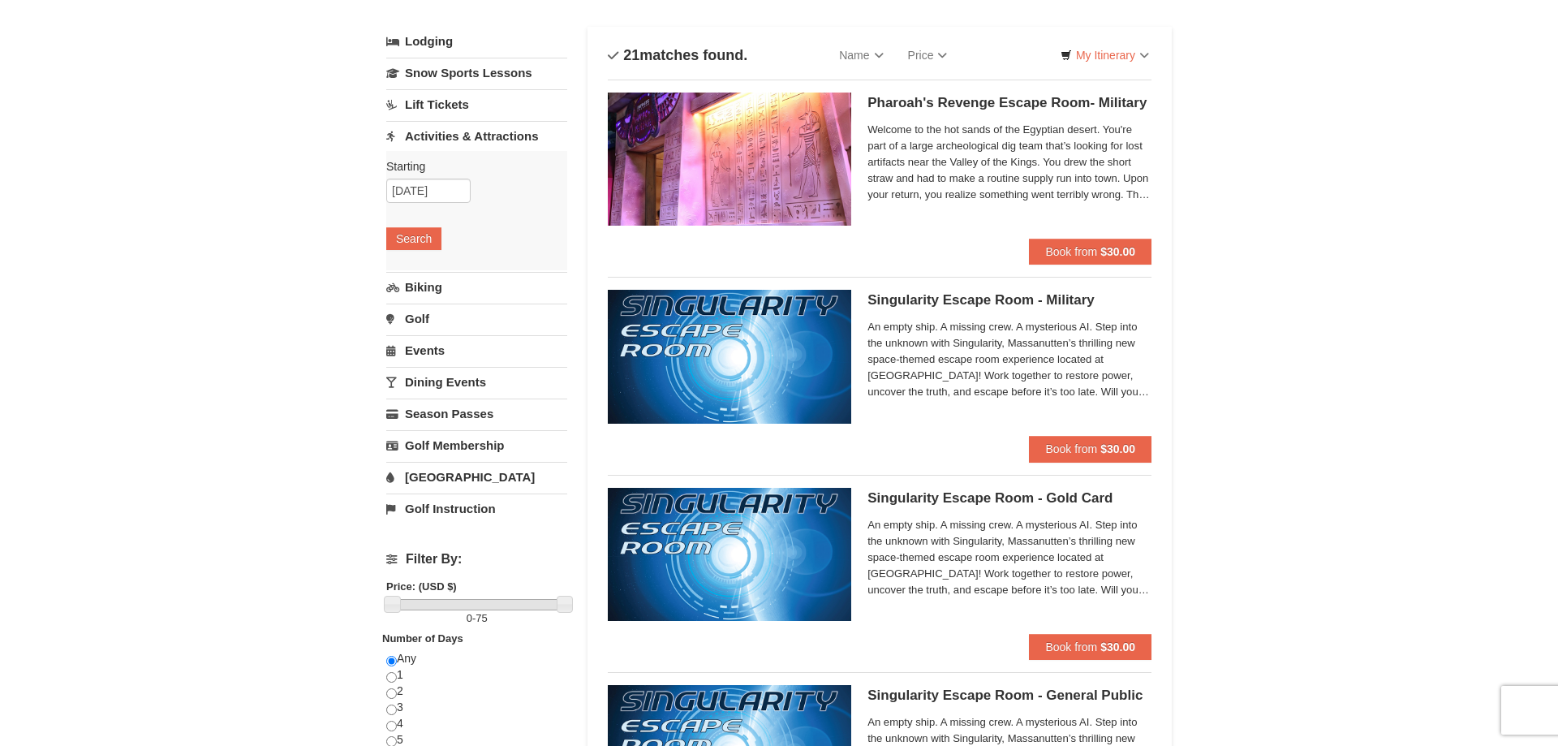 This screenshot has width=1558, height=746. I want to click on a: Name, so click(861, 55).